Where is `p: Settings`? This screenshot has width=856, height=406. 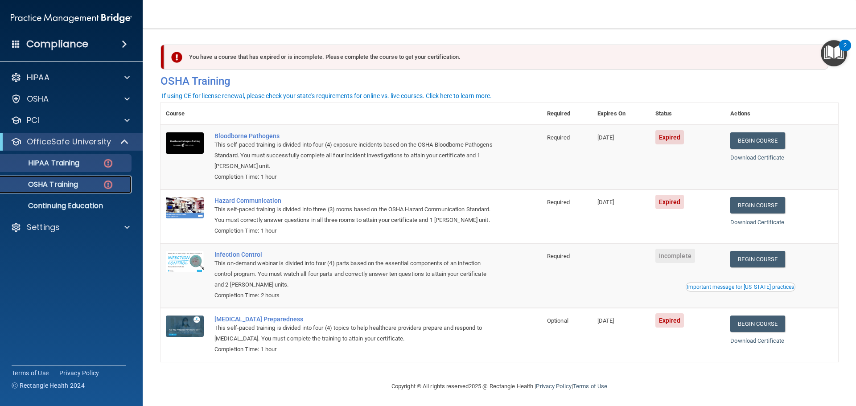
p: Settings is located at coordinates (43, 227).